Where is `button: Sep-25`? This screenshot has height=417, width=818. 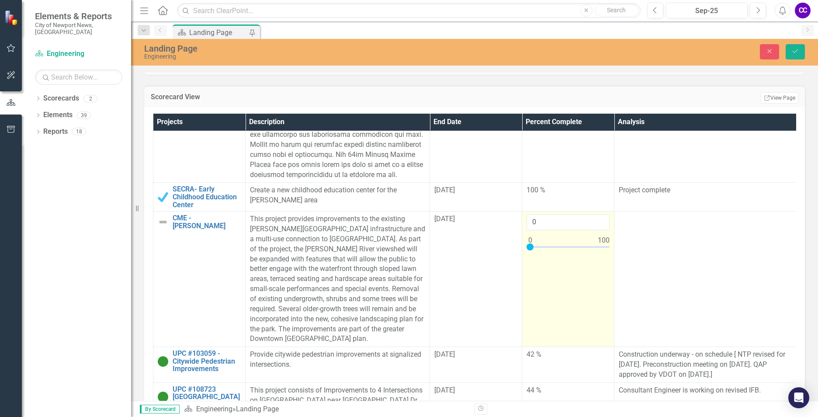 button: Sep-25 is located at coordinates (706, 10).